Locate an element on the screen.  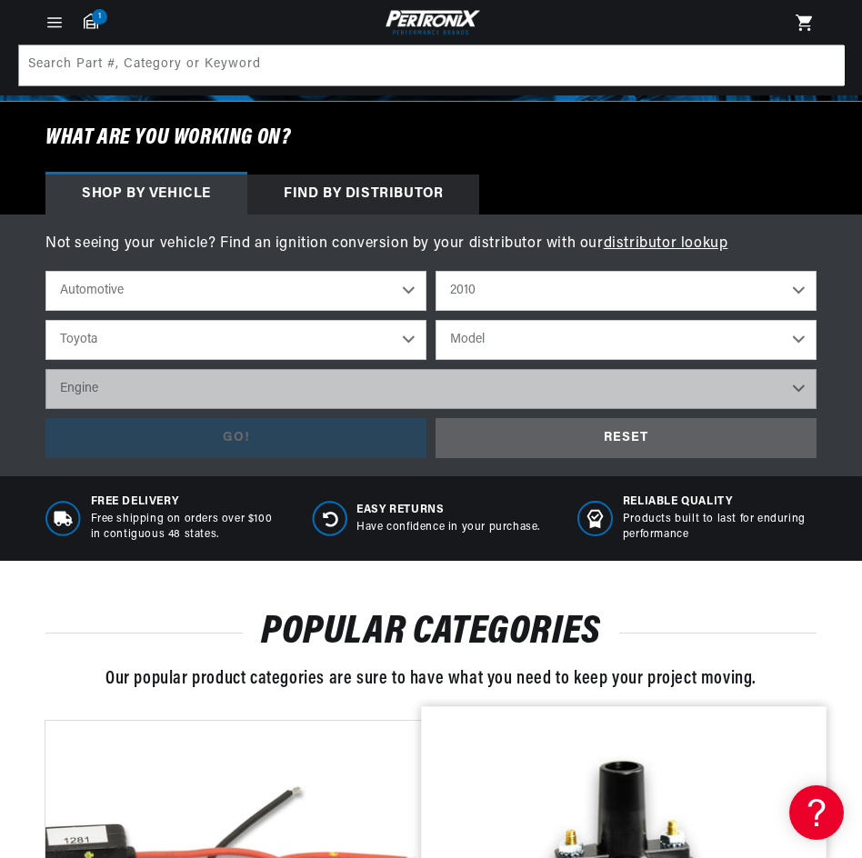
select: Model is located at coordinates (625, 340).